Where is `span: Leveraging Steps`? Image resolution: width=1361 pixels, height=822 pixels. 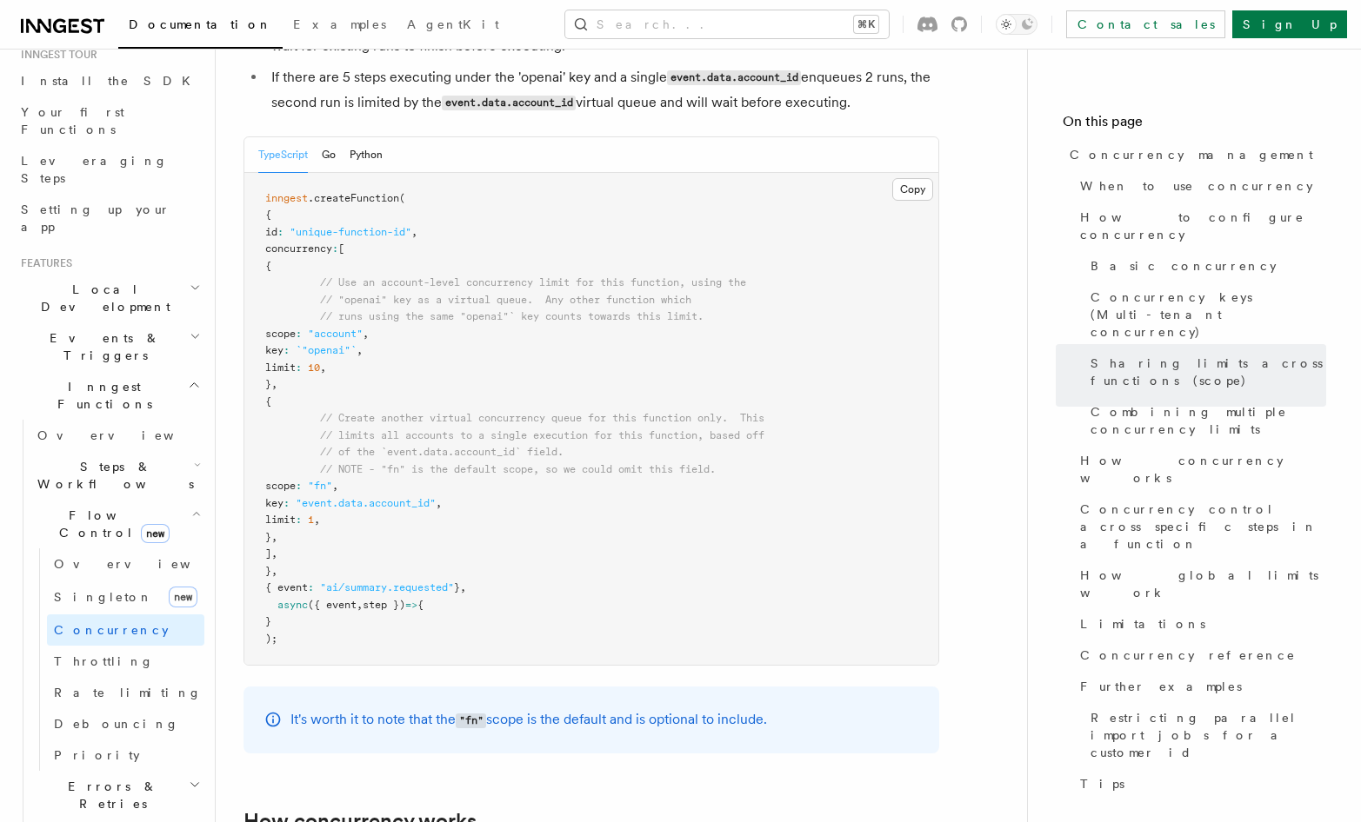 span: Leveraging Steps is located at coordinates (94, 170).